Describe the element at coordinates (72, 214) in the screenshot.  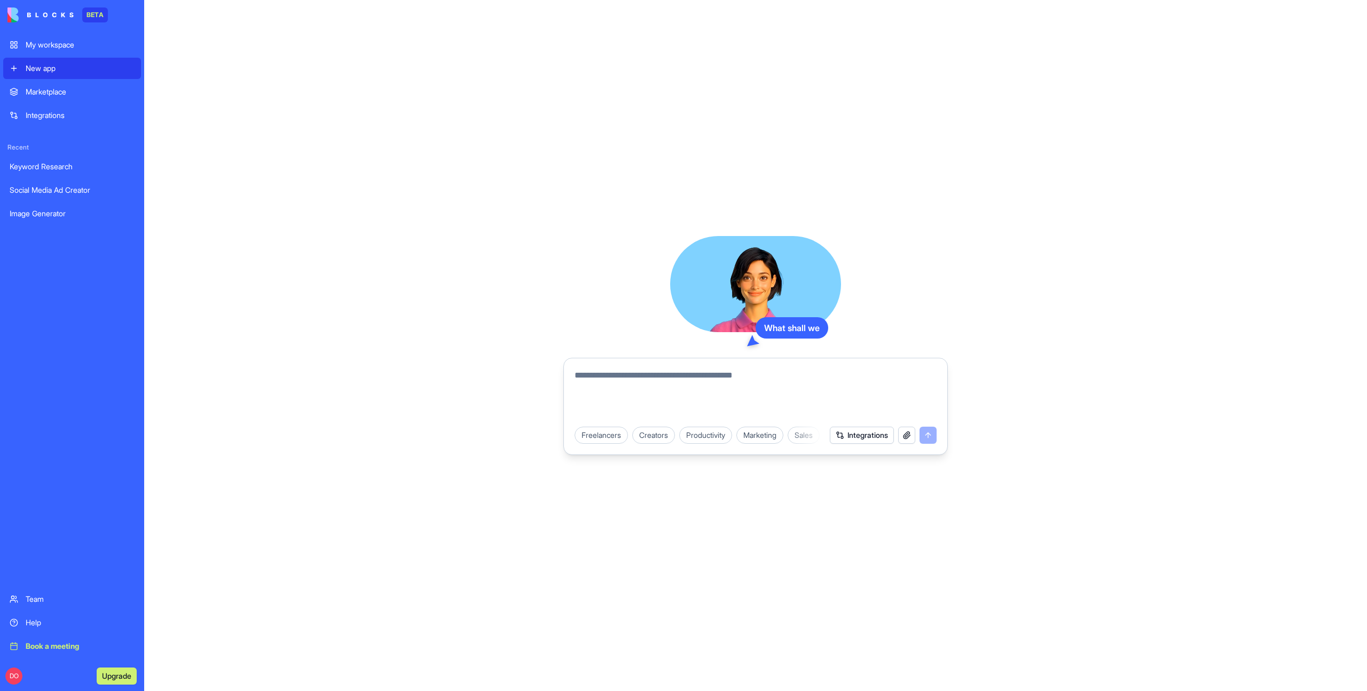
I see `div: Image Generator` at that location.